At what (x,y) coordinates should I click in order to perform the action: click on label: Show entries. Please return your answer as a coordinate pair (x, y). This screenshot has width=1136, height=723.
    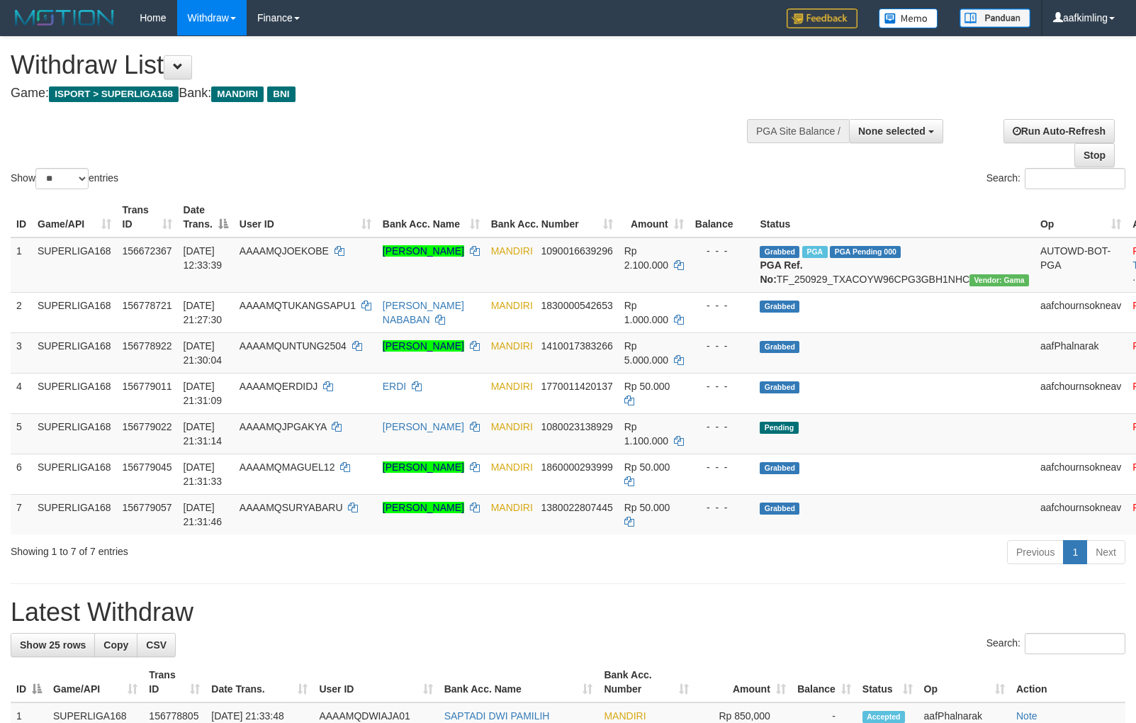
    Looking at the image, I should click on (65, 179).